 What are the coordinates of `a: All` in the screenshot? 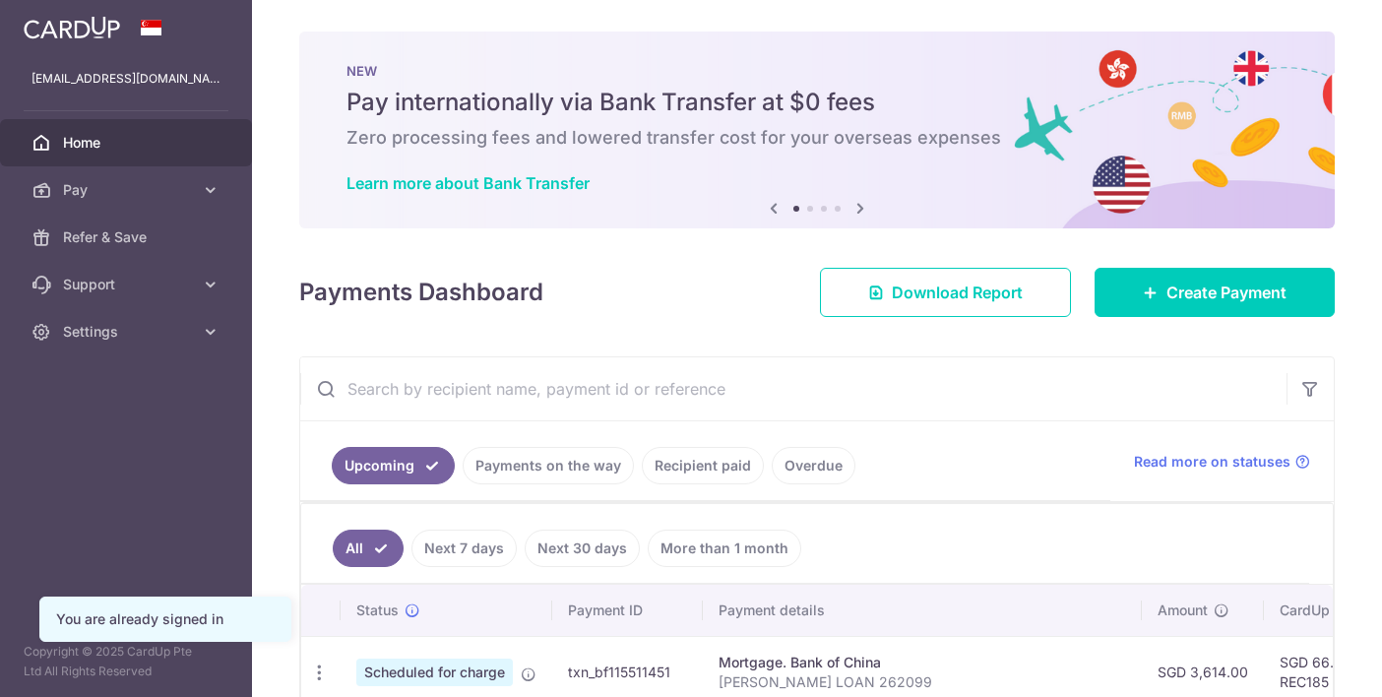 It's located at (368, 548).